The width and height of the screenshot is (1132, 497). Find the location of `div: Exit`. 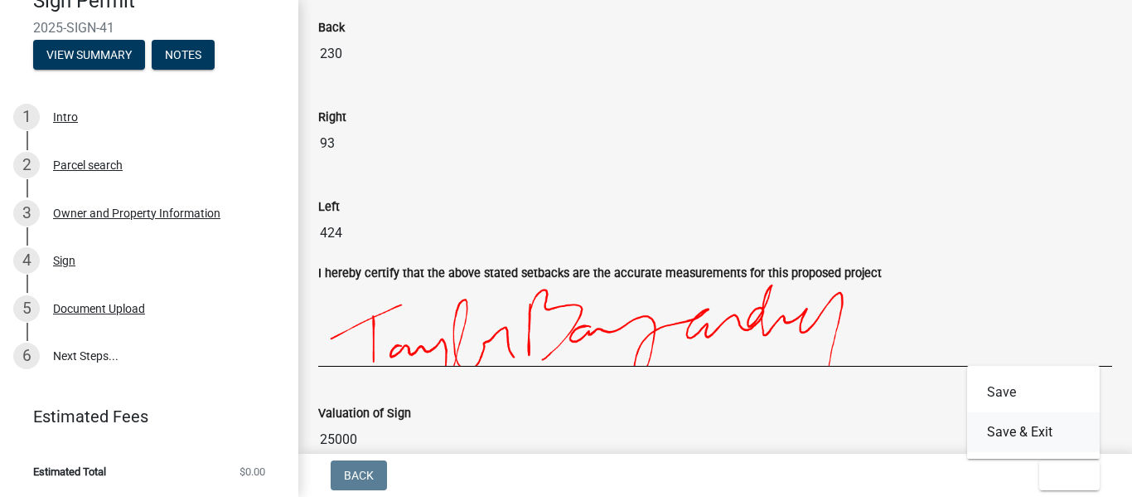

div: Exit is located at coordinates (1034, 412).